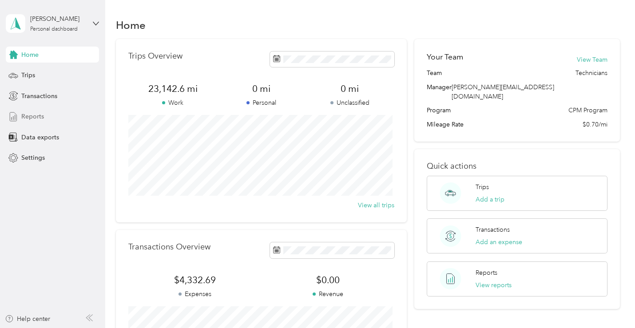  What do you see at coordinates (595, 124) in the screenshot?
I see `span: $0.70/mi` at bounding box center [595, 124].